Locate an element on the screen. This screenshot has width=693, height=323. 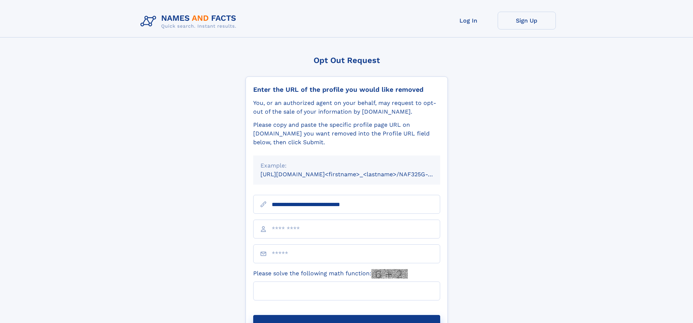
a: Sign Up is located at coordinates (527, 20).